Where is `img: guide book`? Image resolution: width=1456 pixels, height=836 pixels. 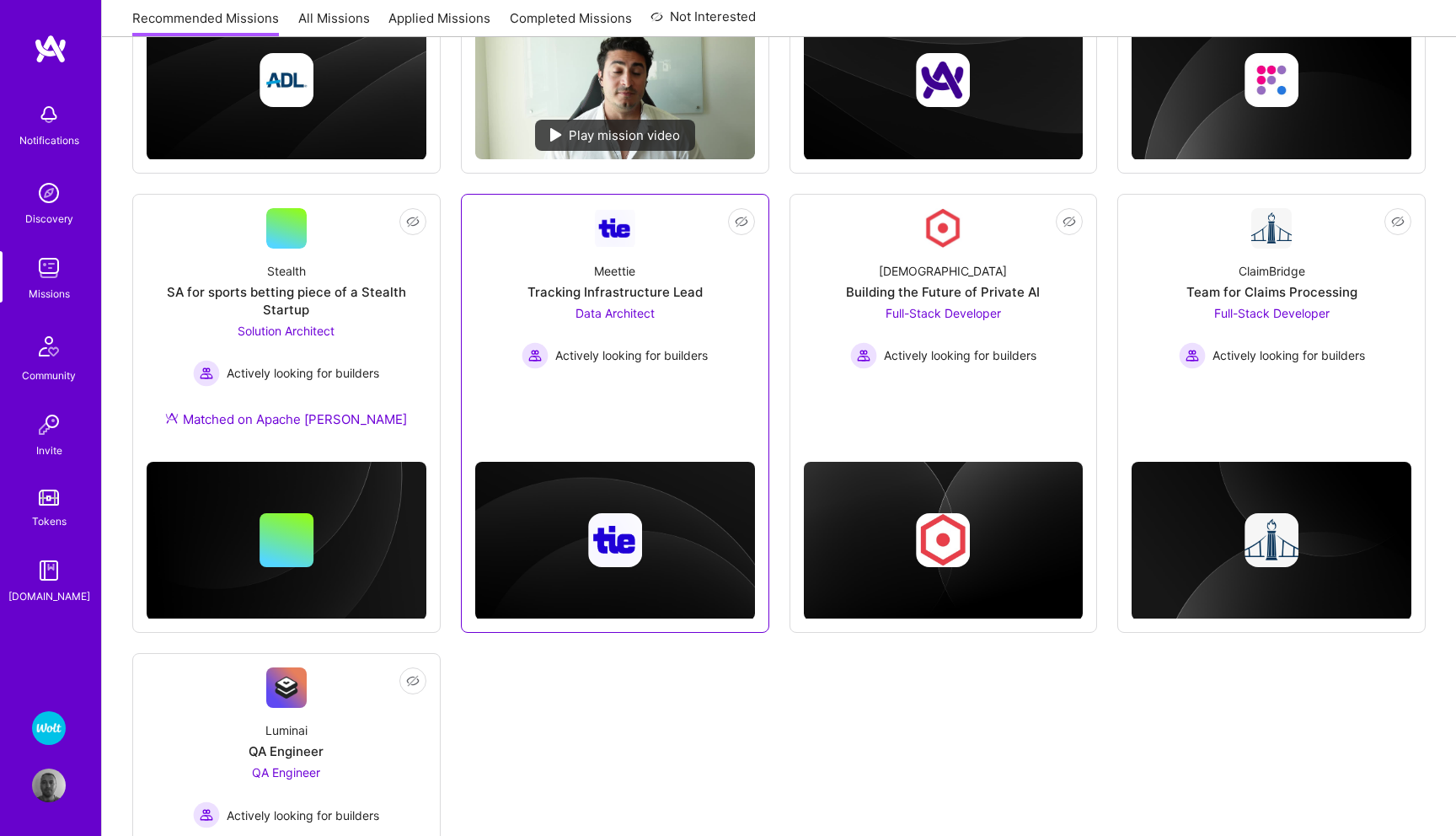
img: guide book is located at coordinates (49, 571).